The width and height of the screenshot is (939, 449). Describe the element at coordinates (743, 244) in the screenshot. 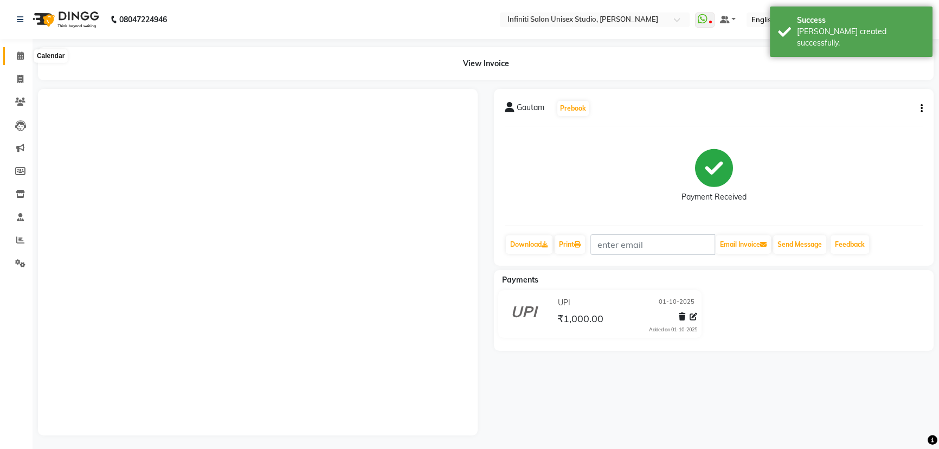

I see `button: Email Invoice` at that location.